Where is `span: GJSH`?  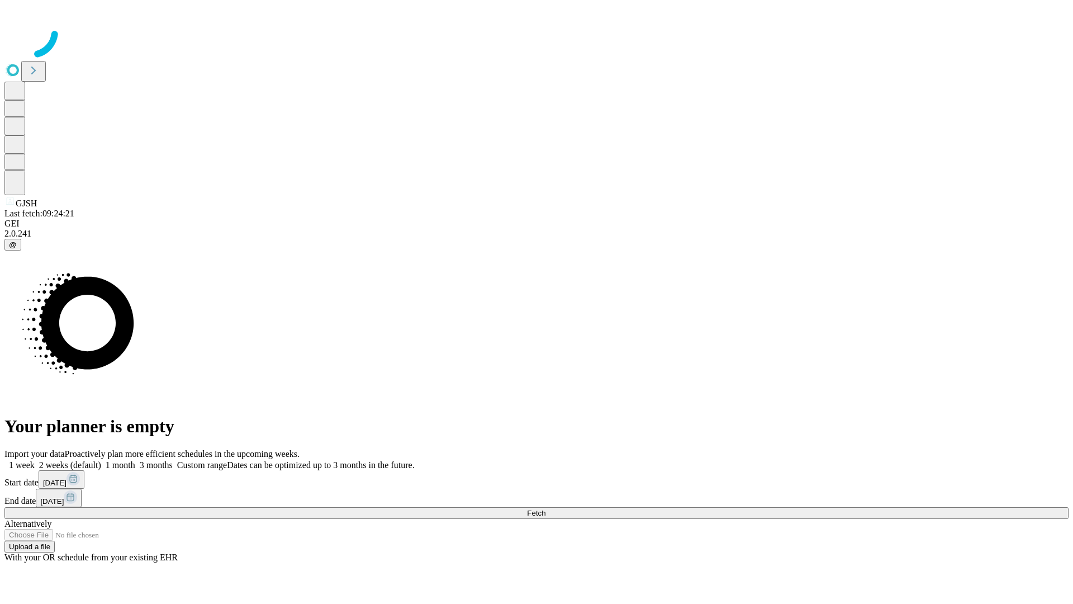
span: GJSH is located at coordinates (26, 203).